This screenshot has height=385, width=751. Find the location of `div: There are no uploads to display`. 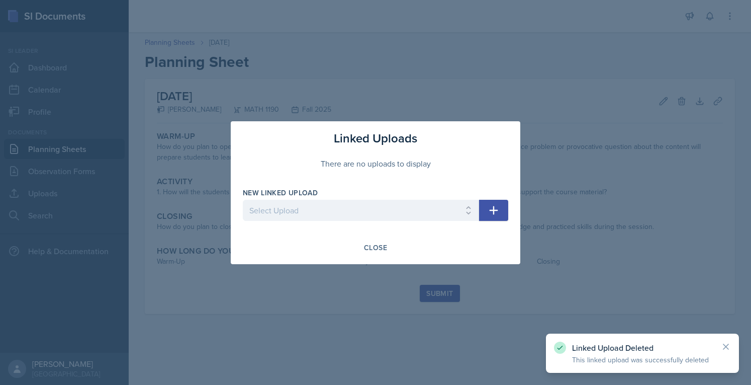

div: There are no uploads to display is located at coordinates (376, 163).